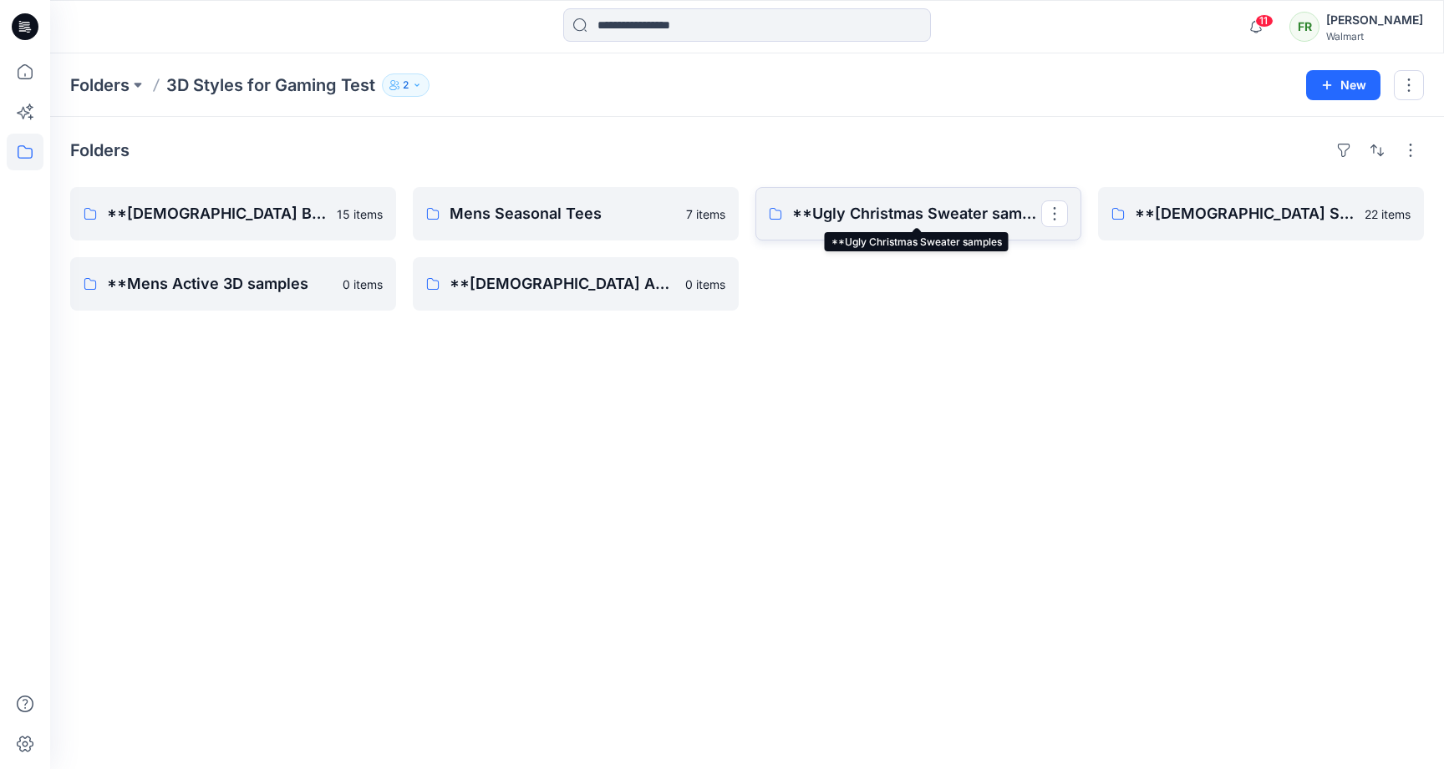 The image size is (1444, 769). I want to click on p: **Ugly Christmas Sweater samples, so click(916, 214).